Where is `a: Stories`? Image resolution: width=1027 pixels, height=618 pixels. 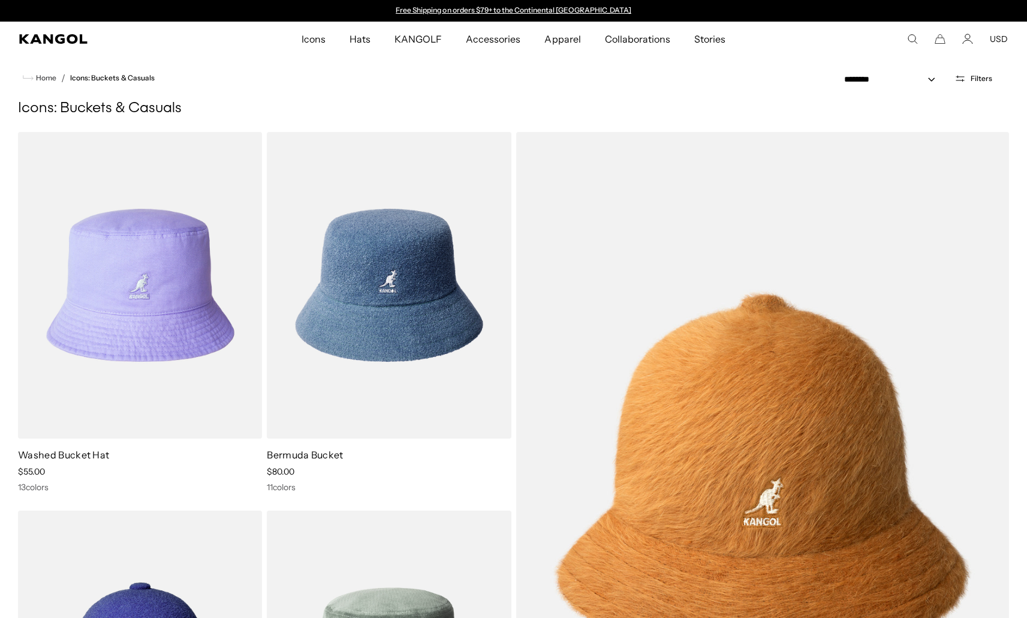
a: Stories is located at coordinates (710, 39).